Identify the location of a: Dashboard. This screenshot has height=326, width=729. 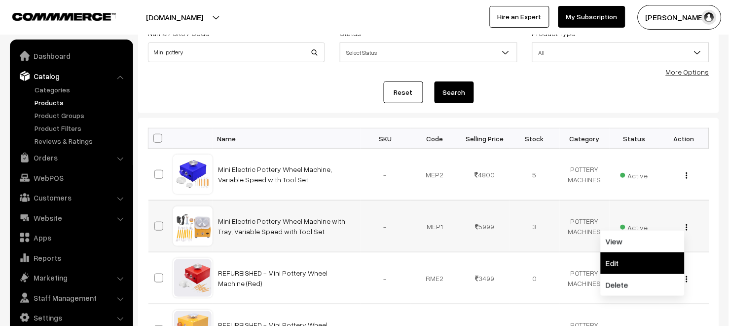
(71, 56).